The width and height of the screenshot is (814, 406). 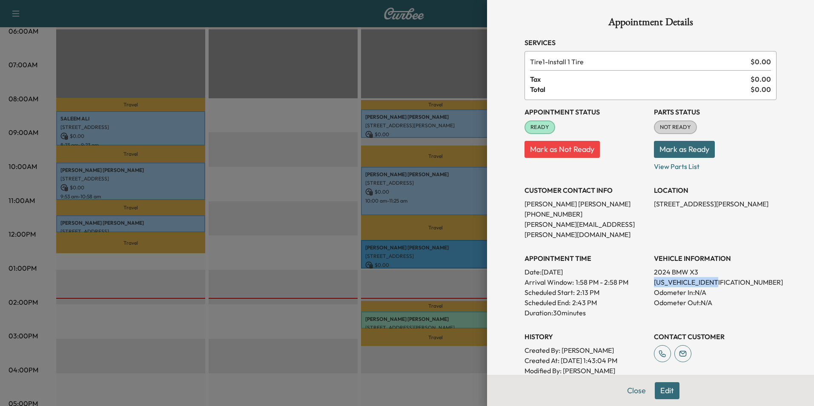 What do you see at coordinates (716, 293) in the screenshot?
I see `p: Odometer In: N/A` at bounding box center [716, 293].